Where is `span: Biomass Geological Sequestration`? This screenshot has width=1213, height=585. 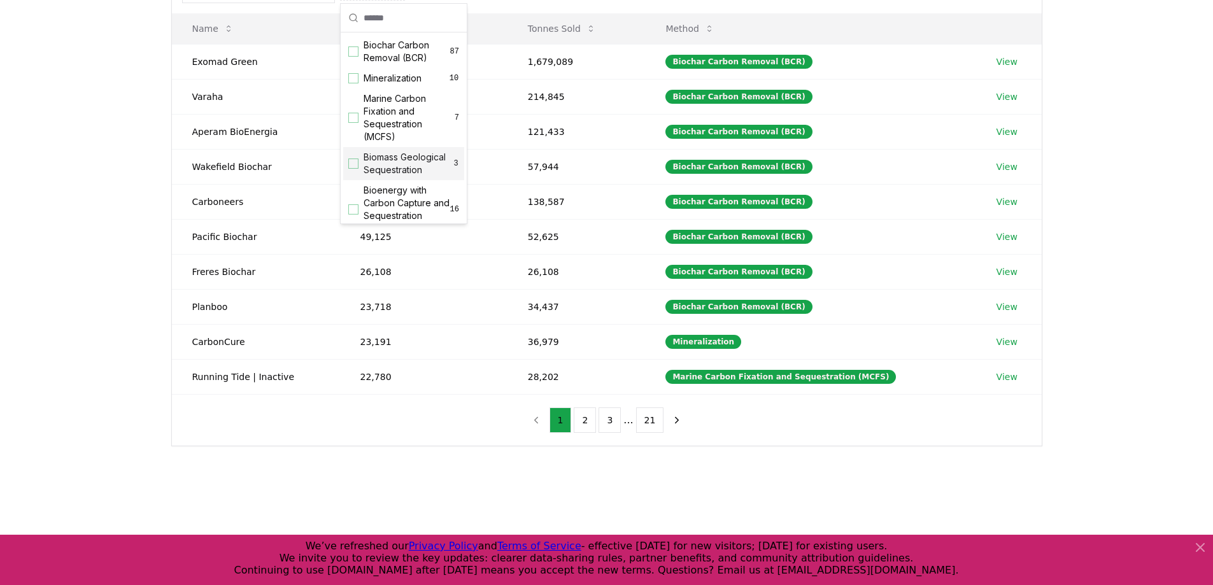
span: Biomass Geological Sequestration is located at coordinates (408, 164).